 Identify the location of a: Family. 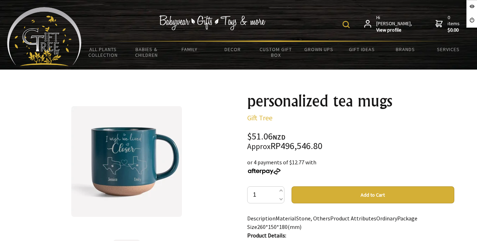
(189, 49).